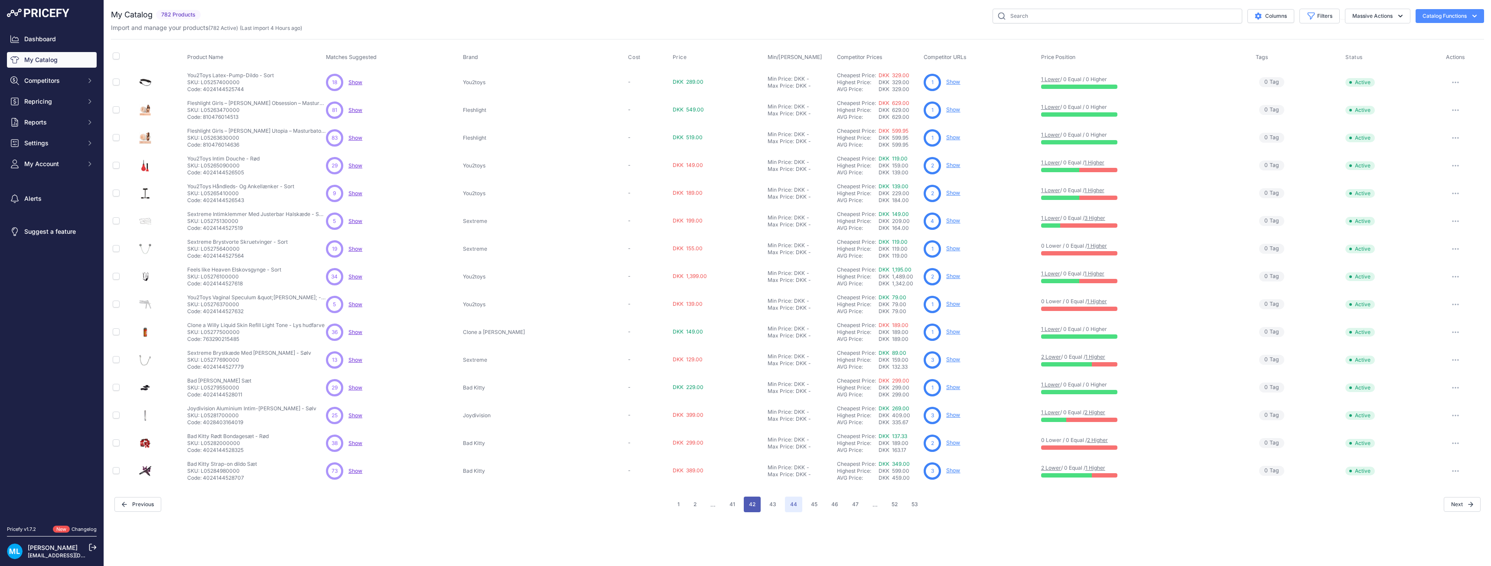  I want to click on a: Dashboard, so click(52, 39).